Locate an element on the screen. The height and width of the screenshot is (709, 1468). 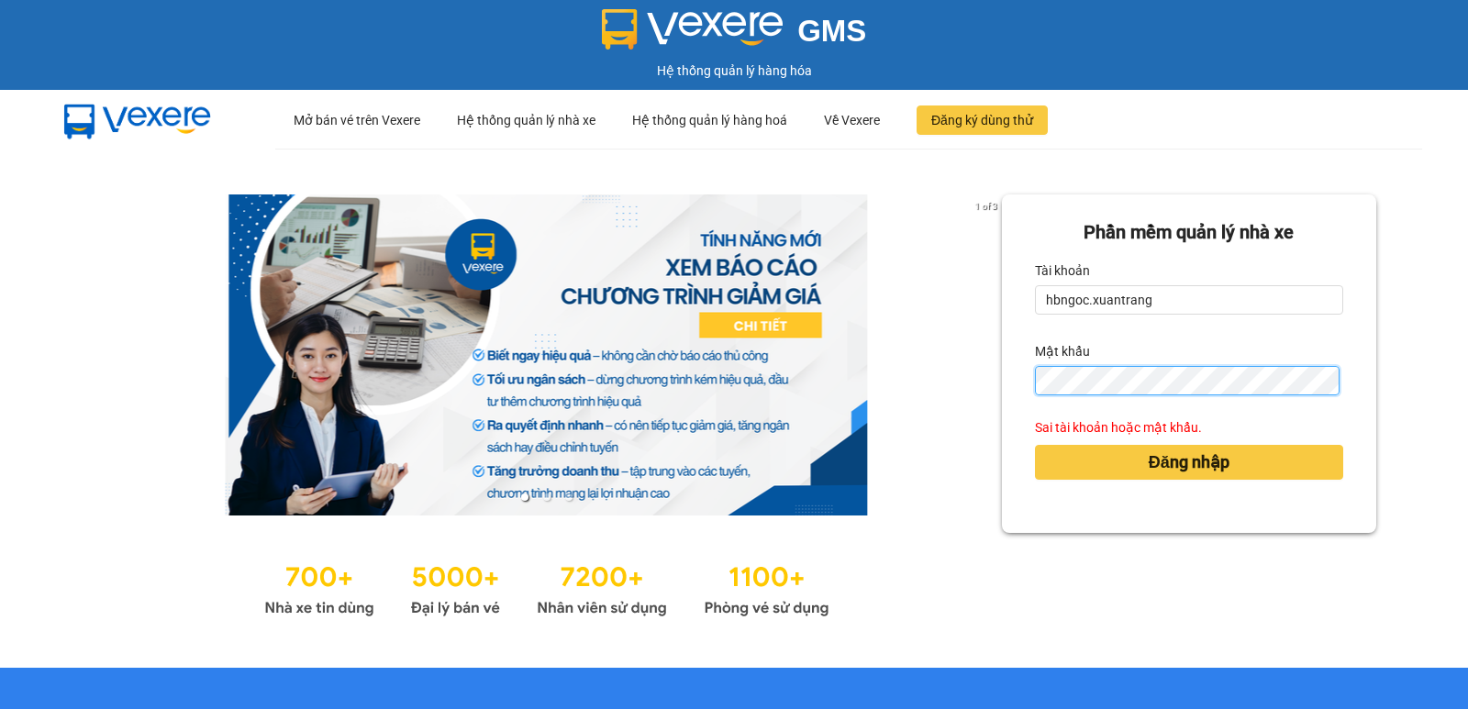
span: GMS is located at coordinates (831, 30).